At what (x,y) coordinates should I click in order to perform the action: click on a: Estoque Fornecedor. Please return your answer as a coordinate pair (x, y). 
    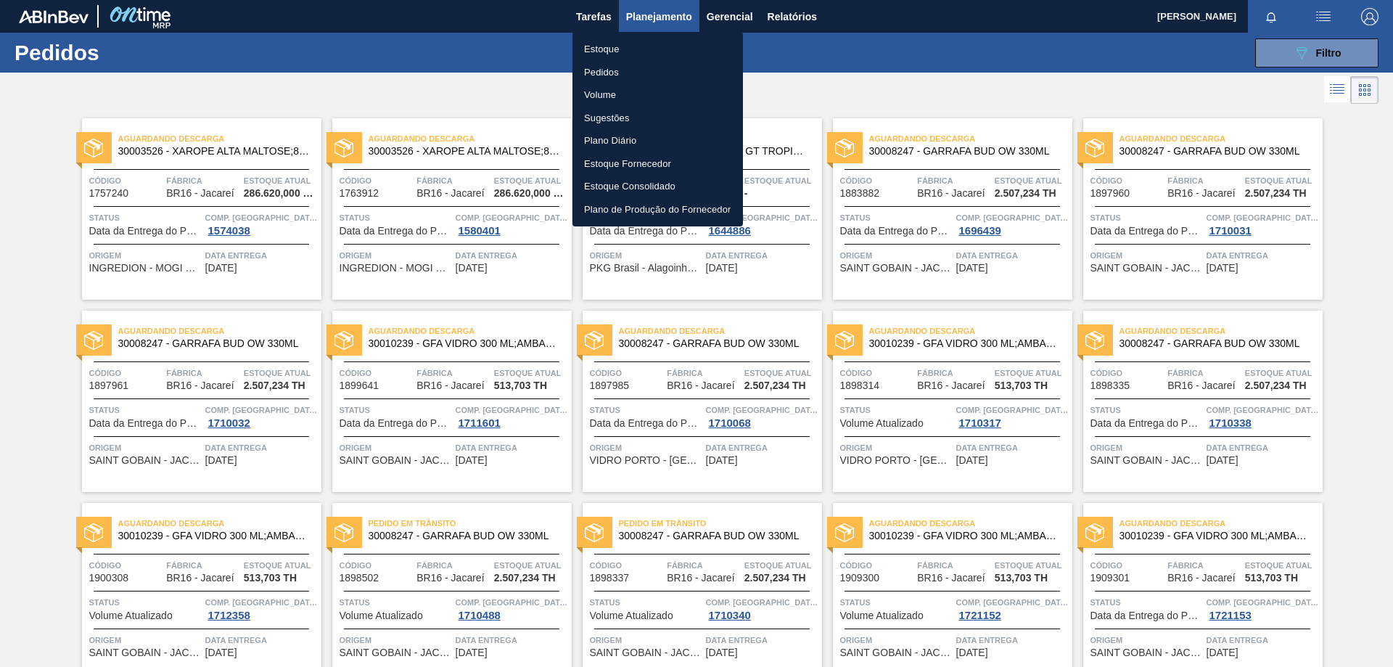
    Looking at the image, I should click on (657, 164).